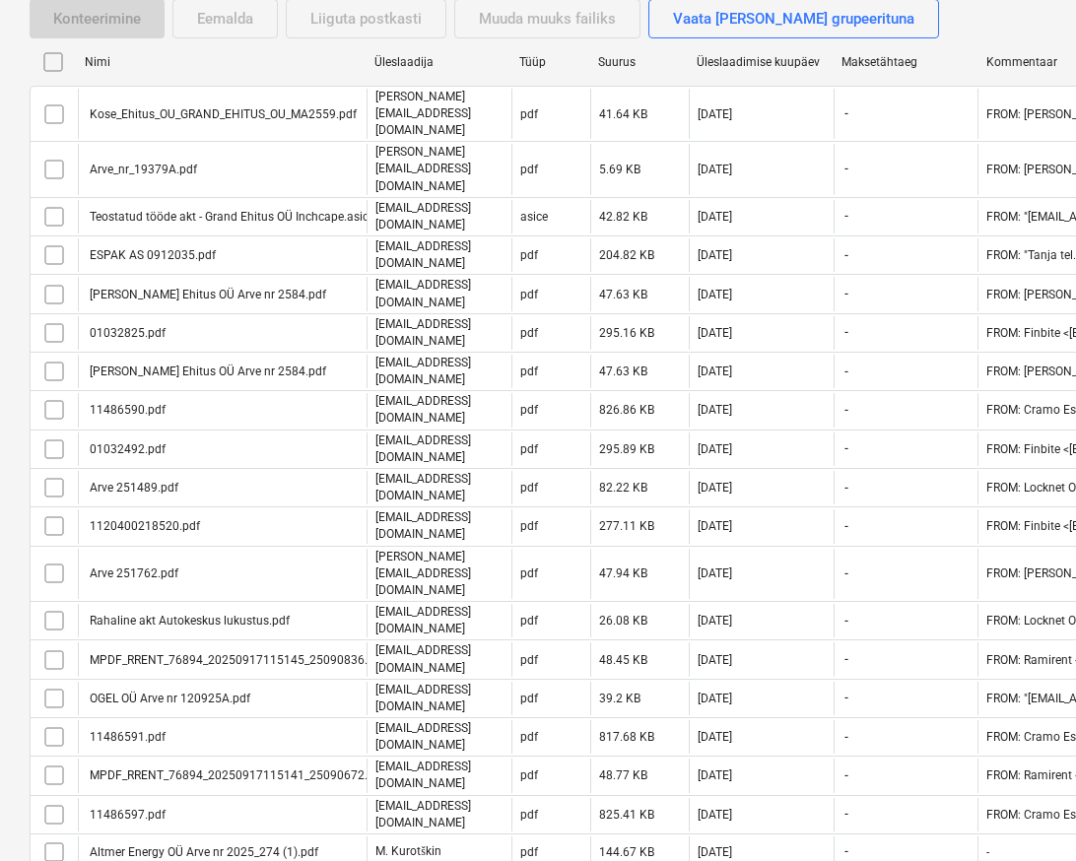  I want to click on div: 01032492.pdf, so click(126, 449).